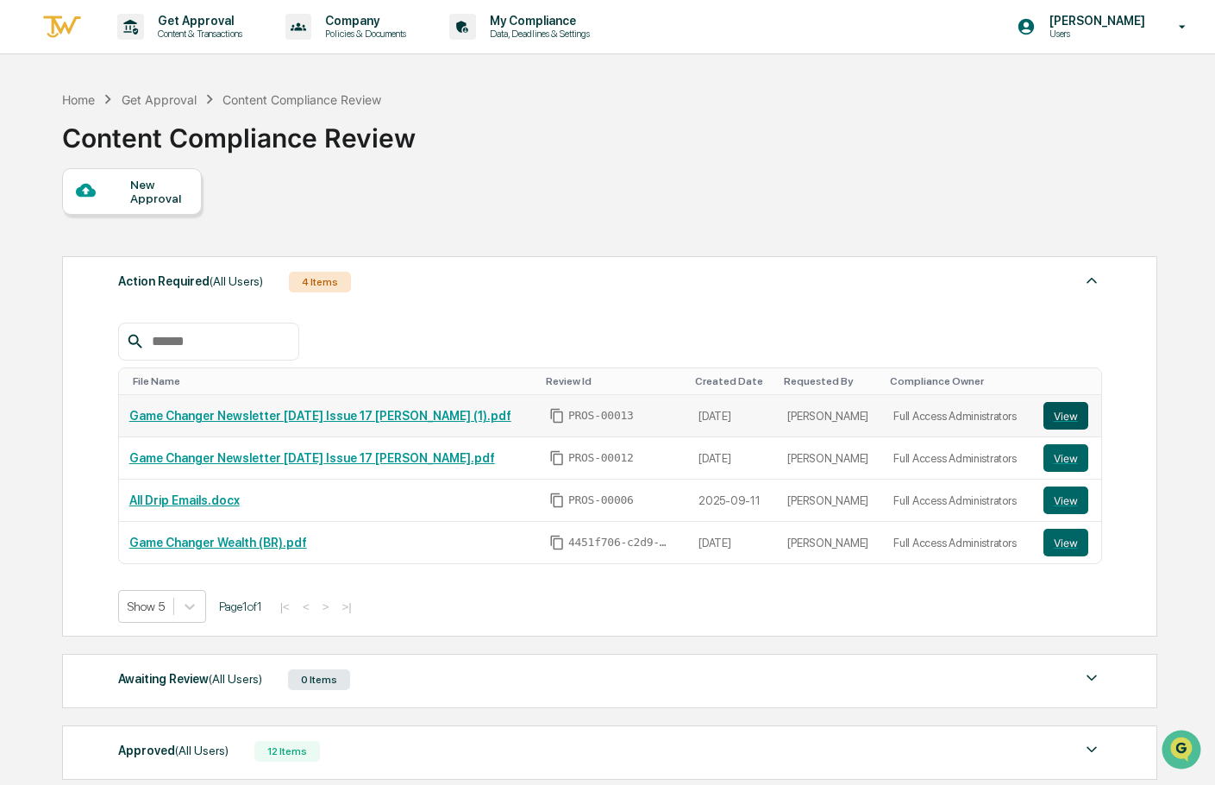  I want to click on div: 0 Items, so click(319, 680).